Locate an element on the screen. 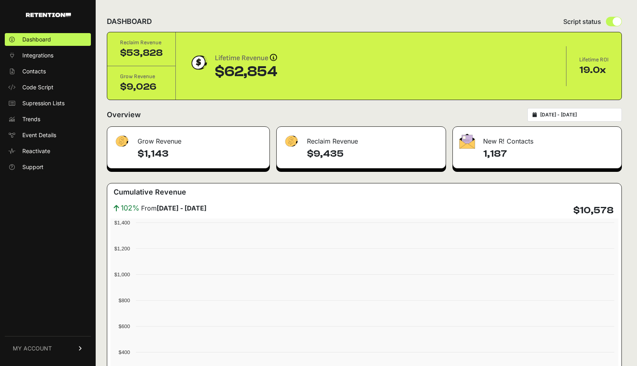 The width and height of the screenshot is (637, 366). a: Supression Lists is located at coordinates (48, 103).